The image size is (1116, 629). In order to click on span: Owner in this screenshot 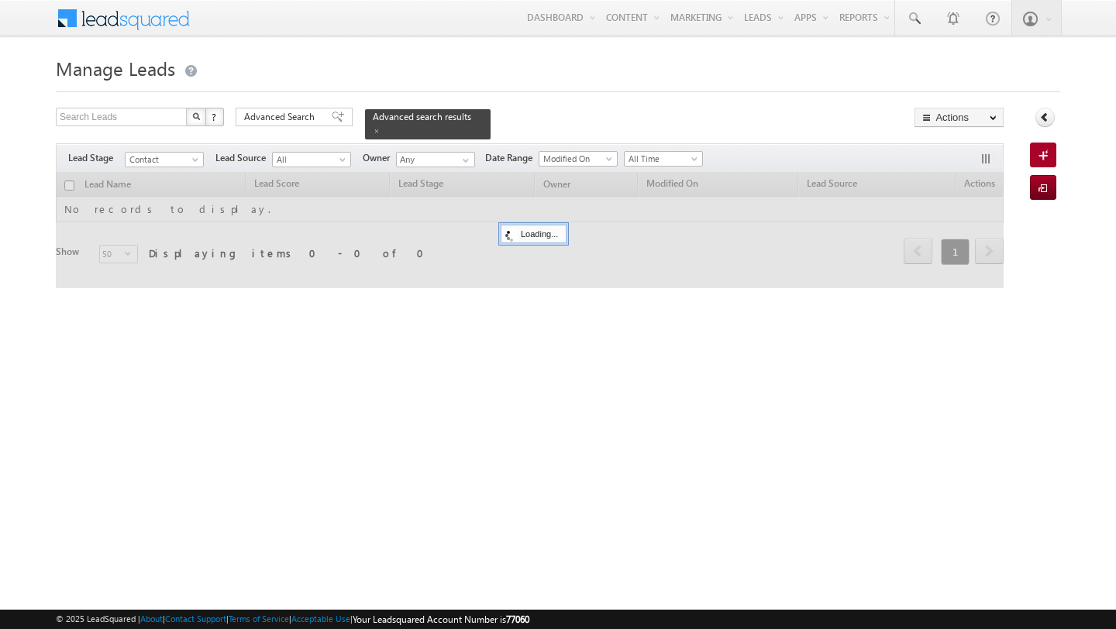, I will do `click(379, 158)`.